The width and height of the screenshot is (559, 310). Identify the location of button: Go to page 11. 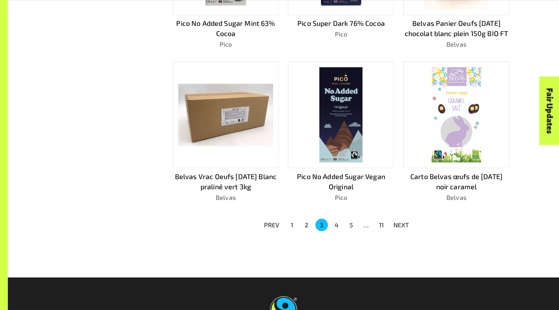
(381, 225).